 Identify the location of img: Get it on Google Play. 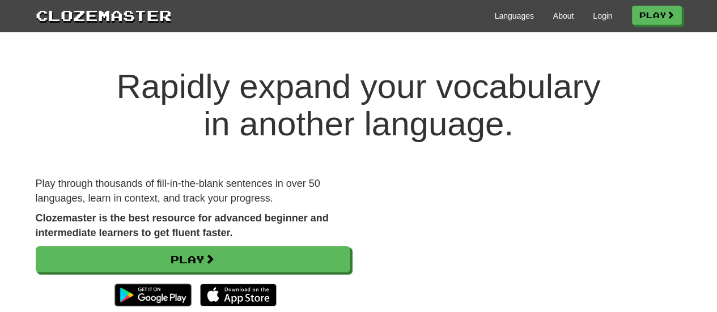
(152, 295).